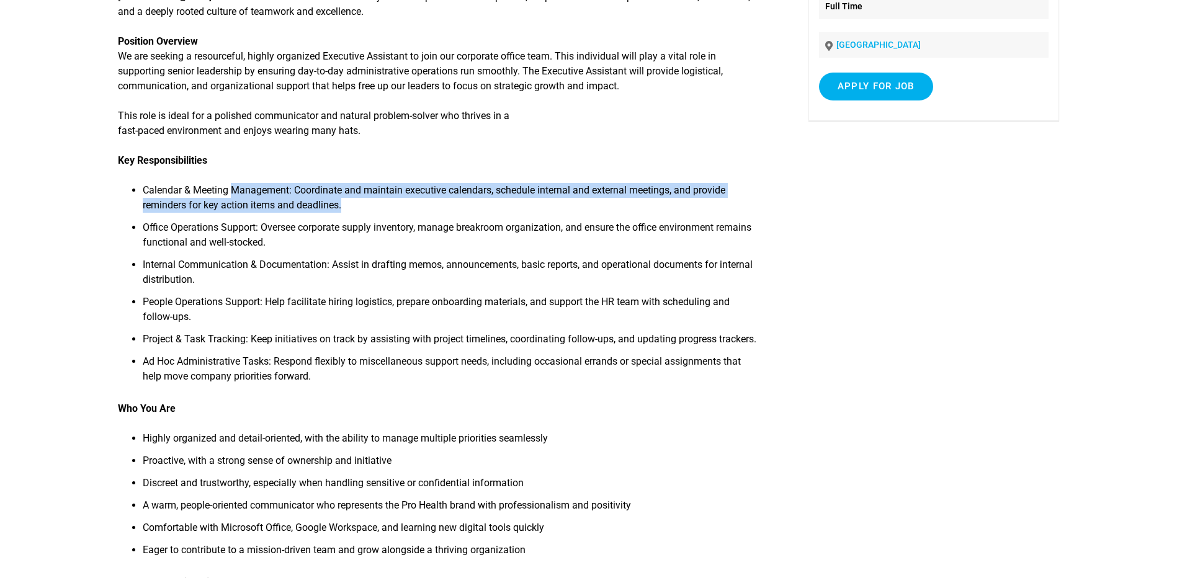 This screenshot has width=1177, height=578. What do you see at coordinates (452, 532) in the screenshot?
I see `li: Comfortable with Microsoft Office, Google Workspace, and learning new digital tools quickly` at bounding box center [452, 532].